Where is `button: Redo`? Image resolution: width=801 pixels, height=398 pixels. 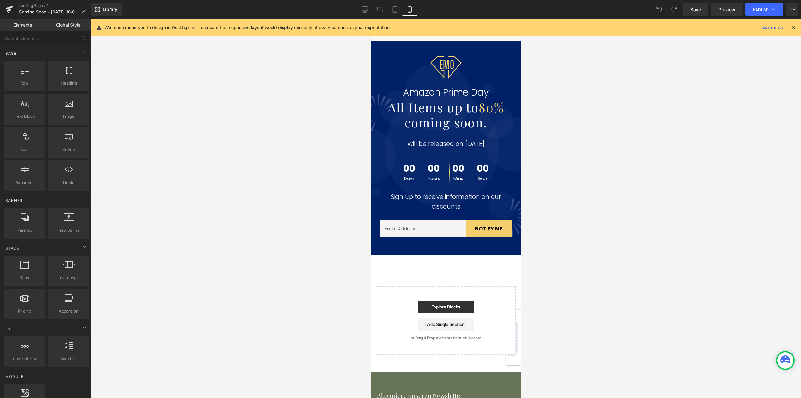 button: Redo is located at coordinates (674, 9).